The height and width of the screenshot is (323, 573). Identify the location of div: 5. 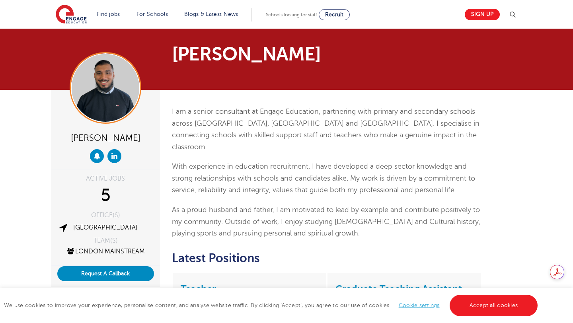
(105, 196).